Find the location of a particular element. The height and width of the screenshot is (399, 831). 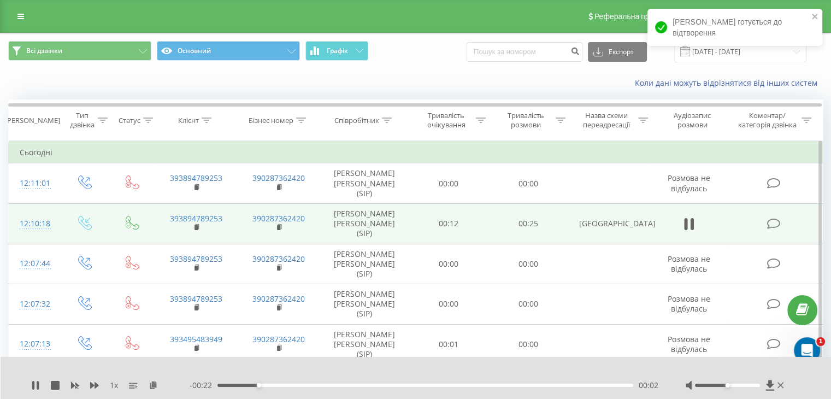

span: Всі дзвінки is located at coordinates (44, 51).